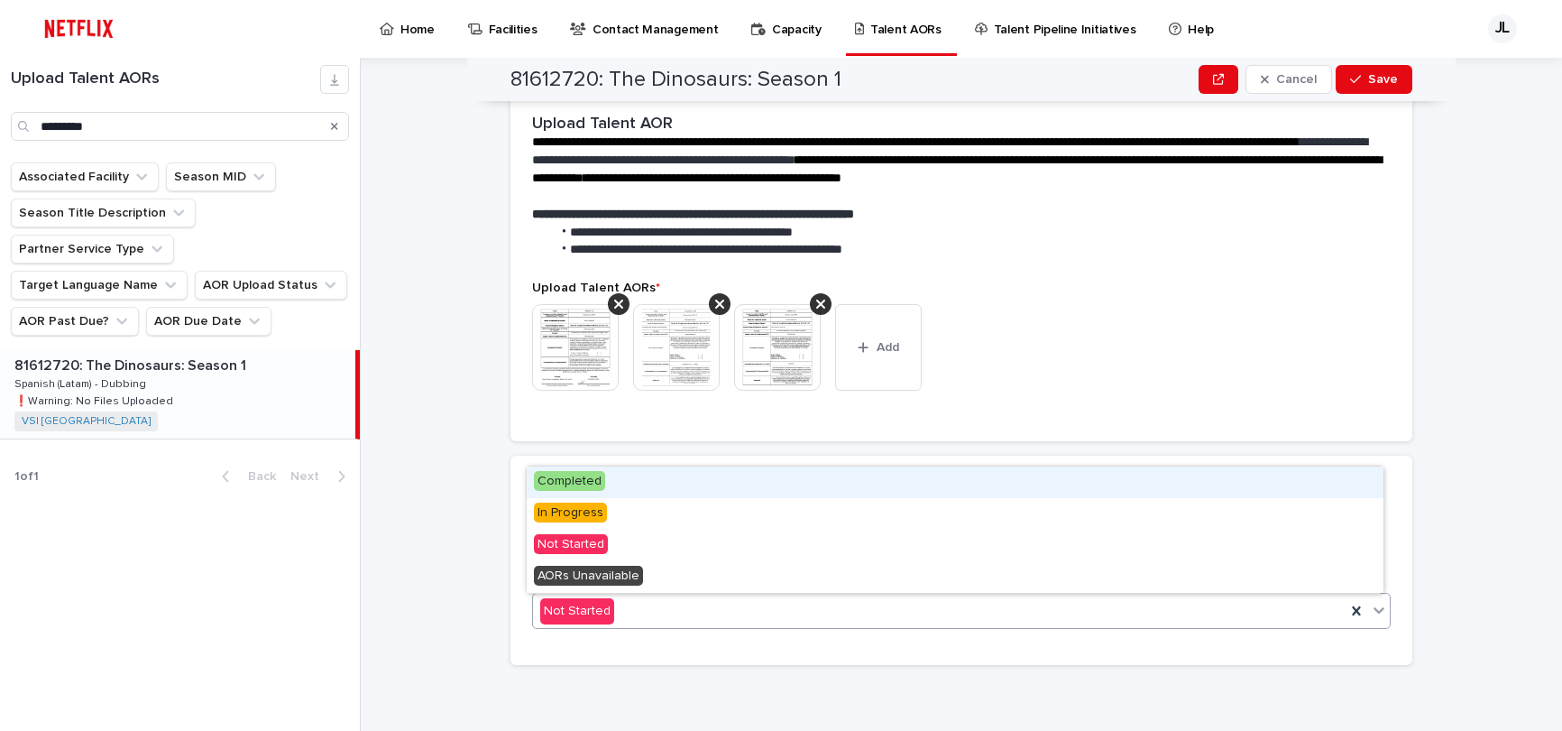  I want to click on span: AORs Unavailable, so click(588, 576).